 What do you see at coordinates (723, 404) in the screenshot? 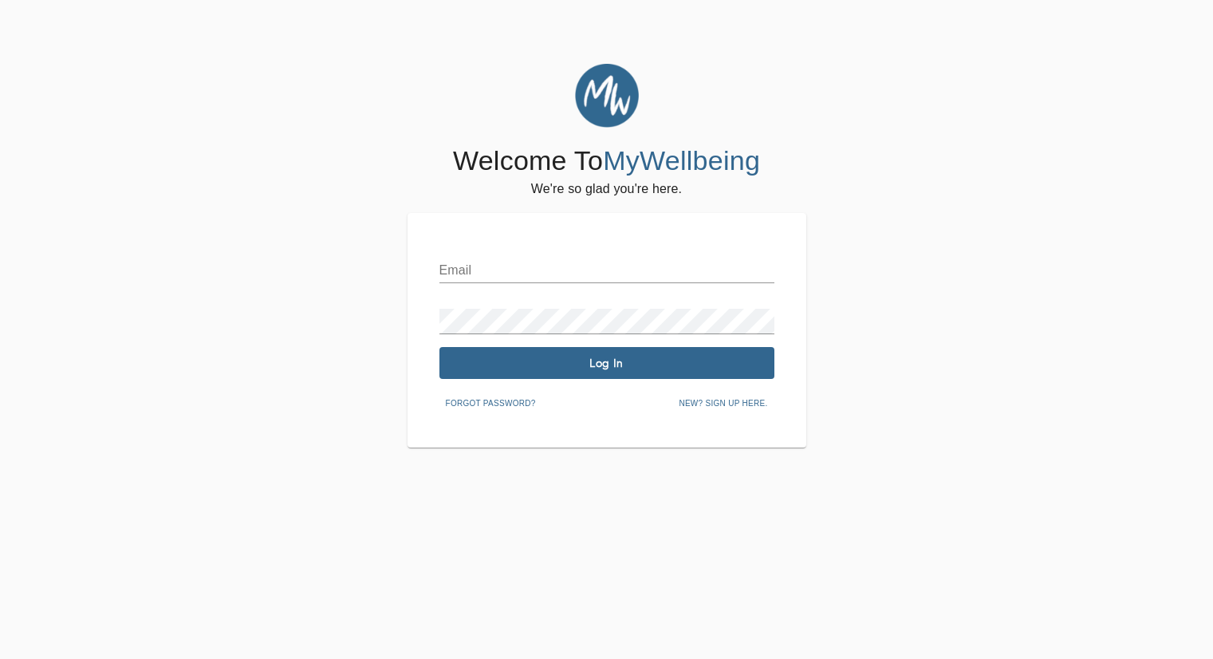
I see `span: New? Sign up here.` at bounding box center [723, 404].